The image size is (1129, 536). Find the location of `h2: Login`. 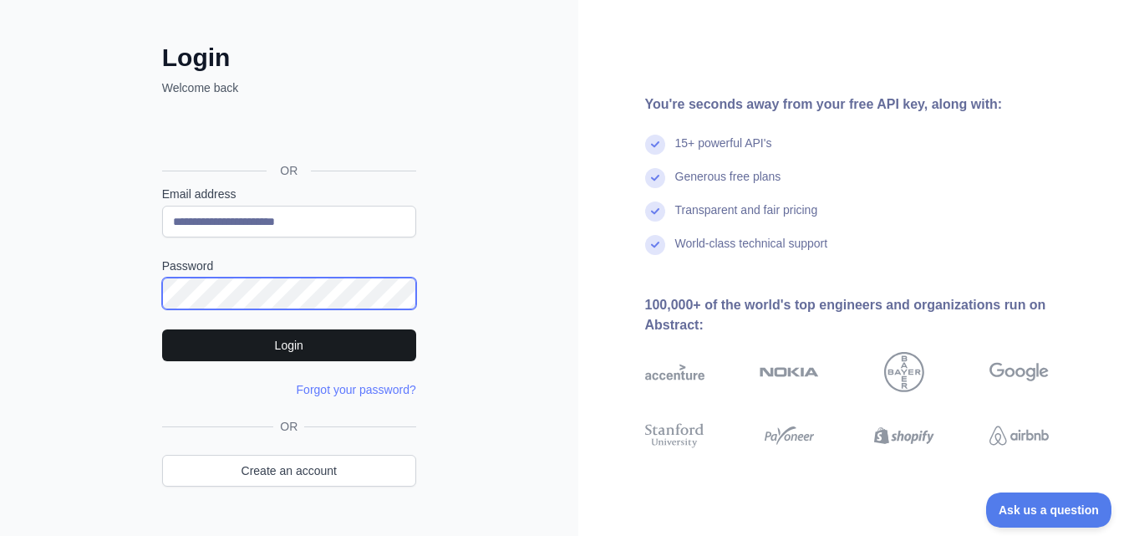

h2: Login is located at coordinates (289, 58).